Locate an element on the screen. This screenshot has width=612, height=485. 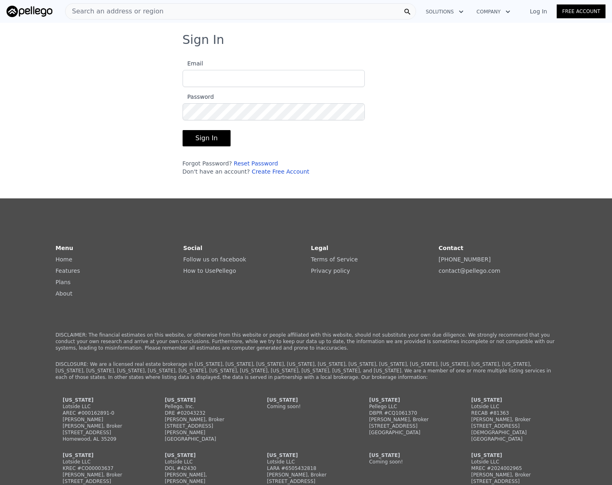
a: Log In is located at coordinates (538, 11).